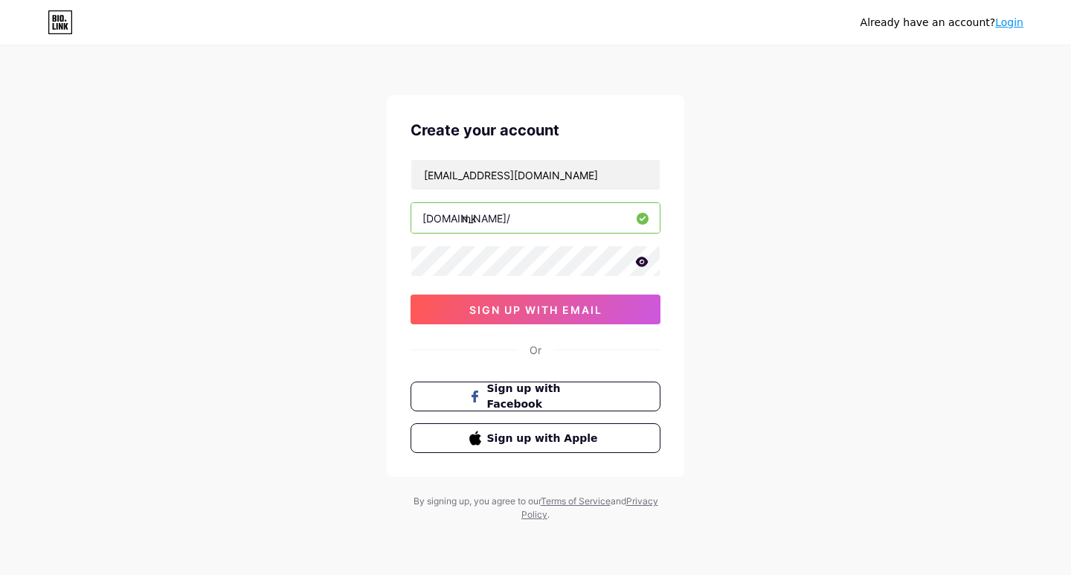  I want to click on span: sign up with email, so click(535, 309).